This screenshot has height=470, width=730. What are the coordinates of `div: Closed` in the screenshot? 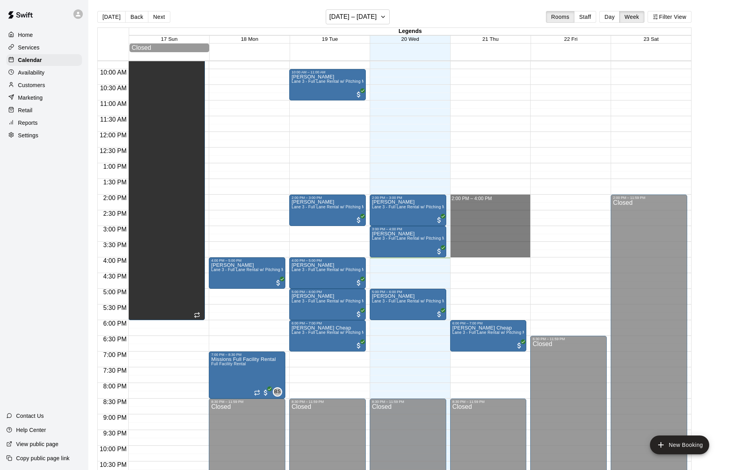 It's located at (169, 48).